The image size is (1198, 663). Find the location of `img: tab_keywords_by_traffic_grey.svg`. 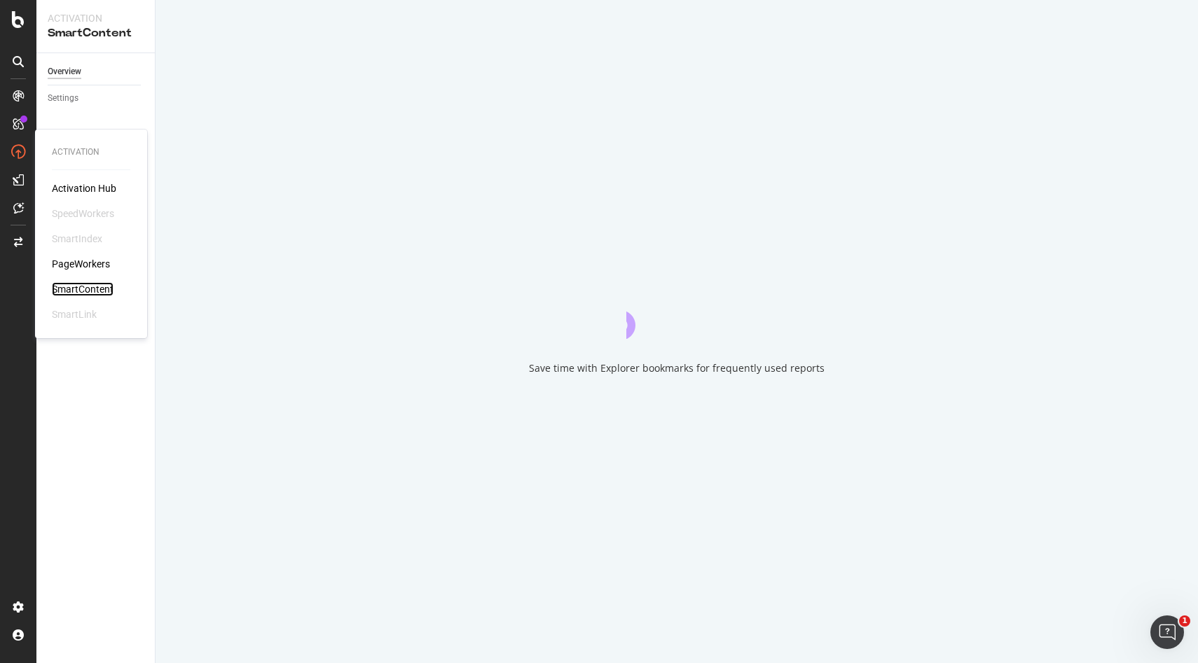

img: tab_keywords_by_traffic_grey.svg is located at coordinates (167, 87).